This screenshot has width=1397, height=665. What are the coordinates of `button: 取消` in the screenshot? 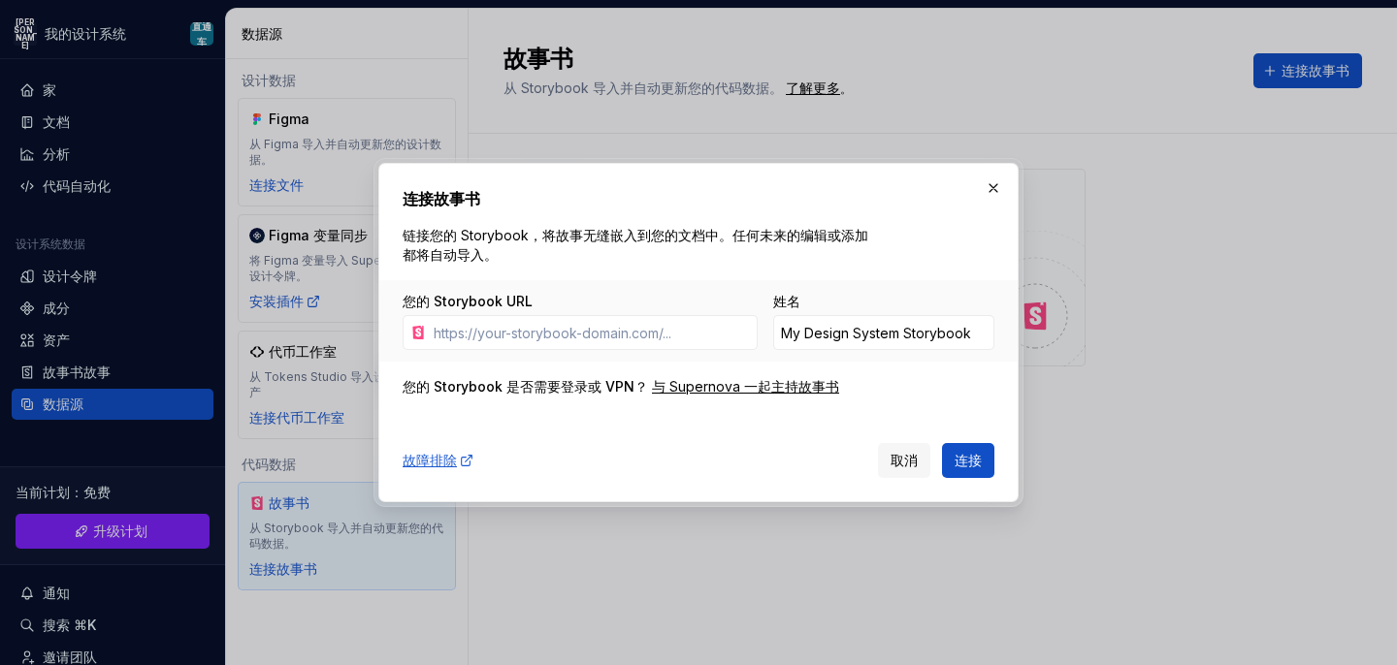 It's located at (904, 461).